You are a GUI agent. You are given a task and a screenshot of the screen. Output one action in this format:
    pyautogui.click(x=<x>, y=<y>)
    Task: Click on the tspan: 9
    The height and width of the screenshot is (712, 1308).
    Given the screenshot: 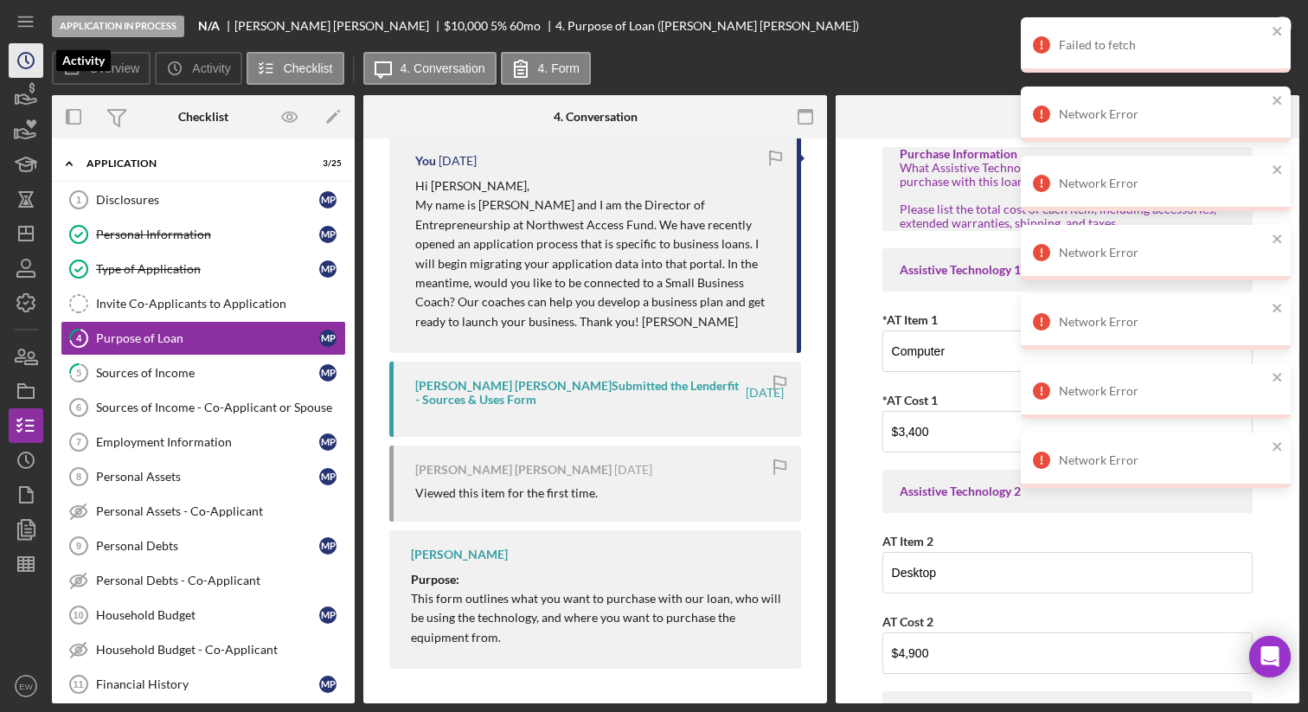 What is the action you would take?
    pyautogui.click(x=79, y=546)
    